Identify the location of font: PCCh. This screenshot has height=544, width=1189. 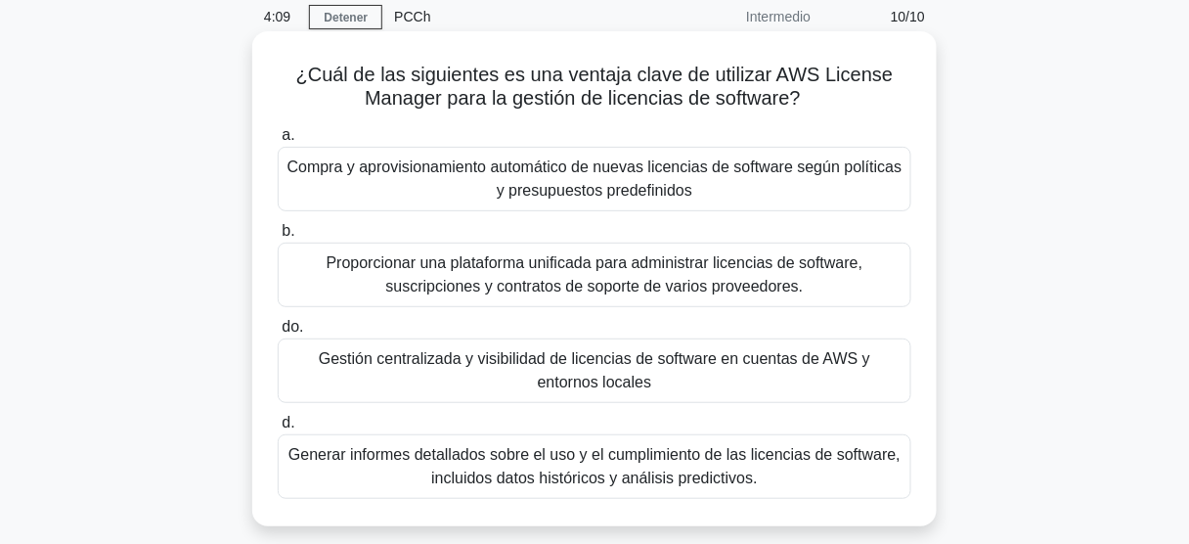
(412, 17).